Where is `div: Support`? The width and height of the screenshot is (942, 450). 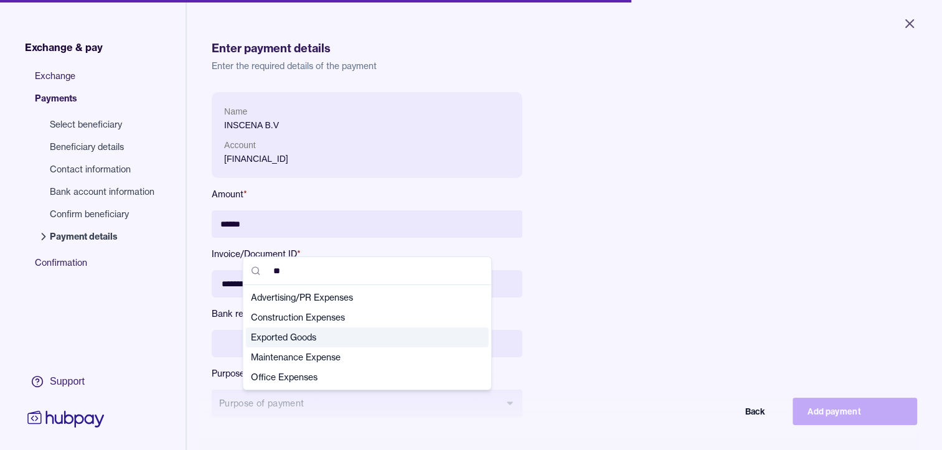
div: Support is located at coordinates (67, 382).